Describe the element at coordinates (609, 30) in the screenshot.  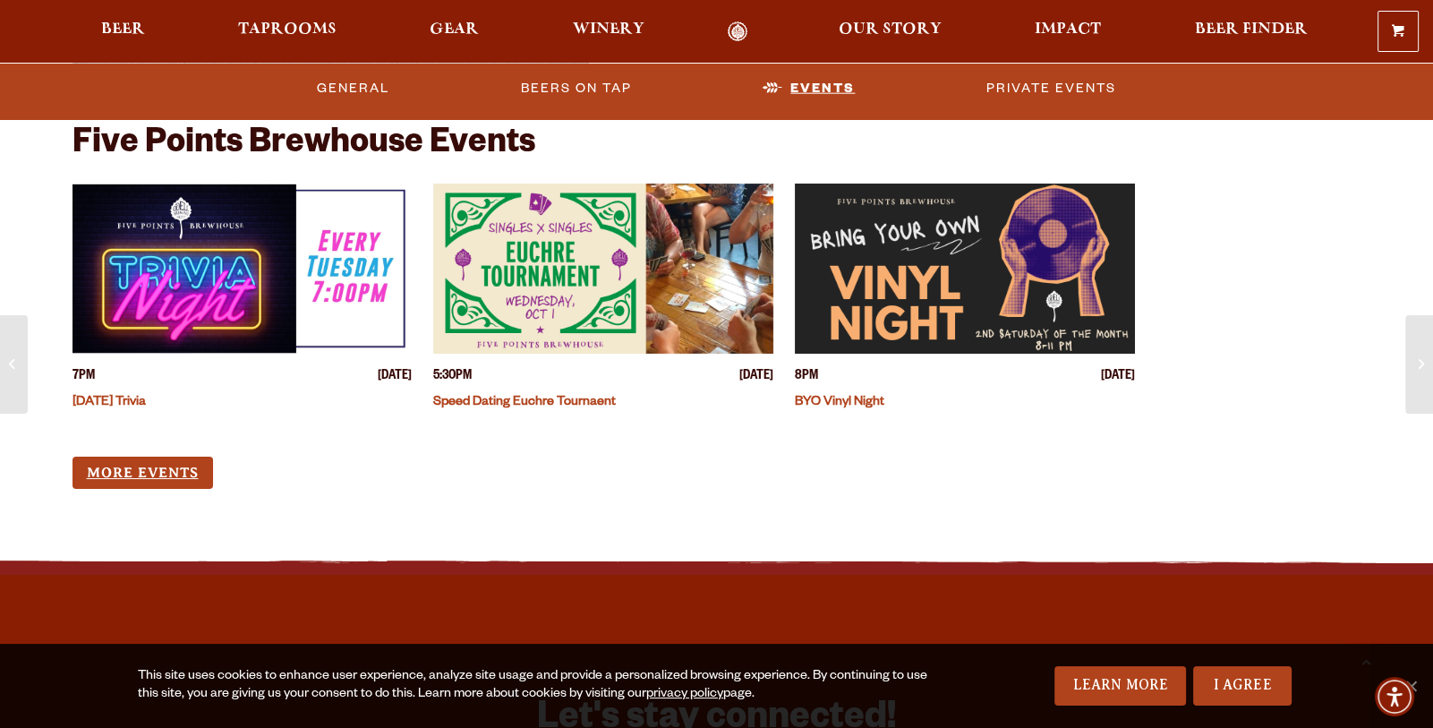
I see `span: Winery` at that location.